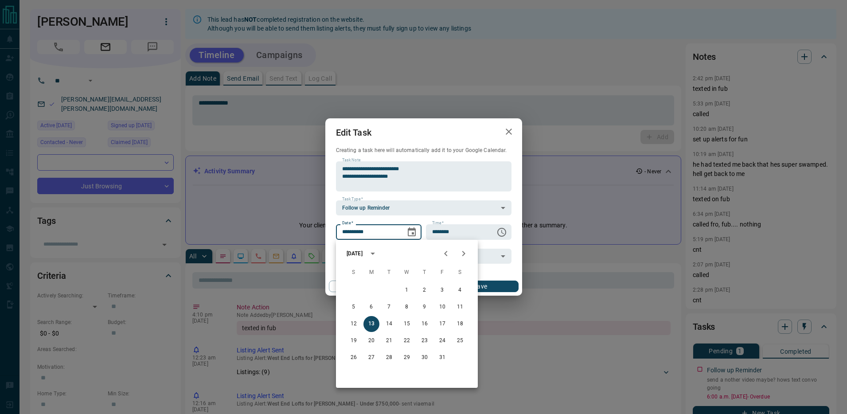 This screenshot has width=847, height=414. What do you see at coordinates (371, 324) in the screenshot?
I see `button: 13` at bounding box center [371, 324].